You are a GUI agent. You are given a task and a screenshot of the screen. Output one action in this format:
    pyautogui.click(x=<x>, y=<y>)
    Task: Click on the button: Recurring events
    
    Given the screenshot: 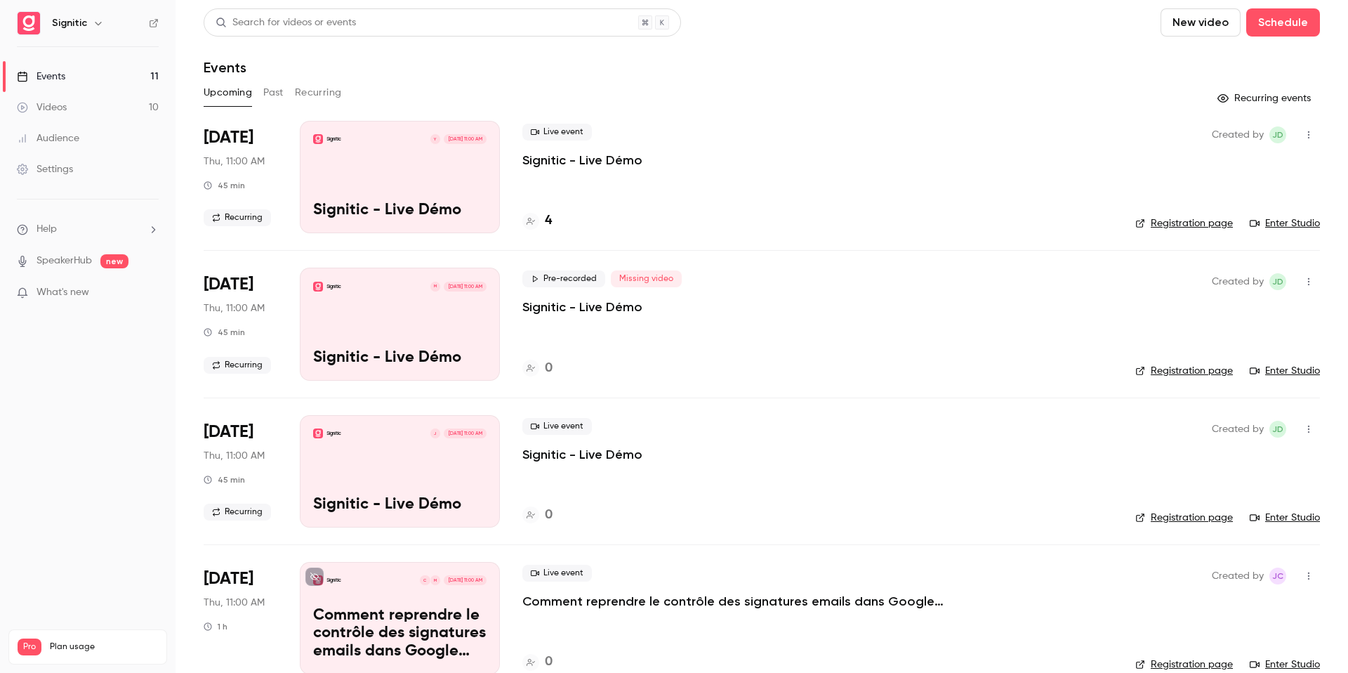 What is the action you would take?
    pyautogui.click(x=1265, y=98)
    